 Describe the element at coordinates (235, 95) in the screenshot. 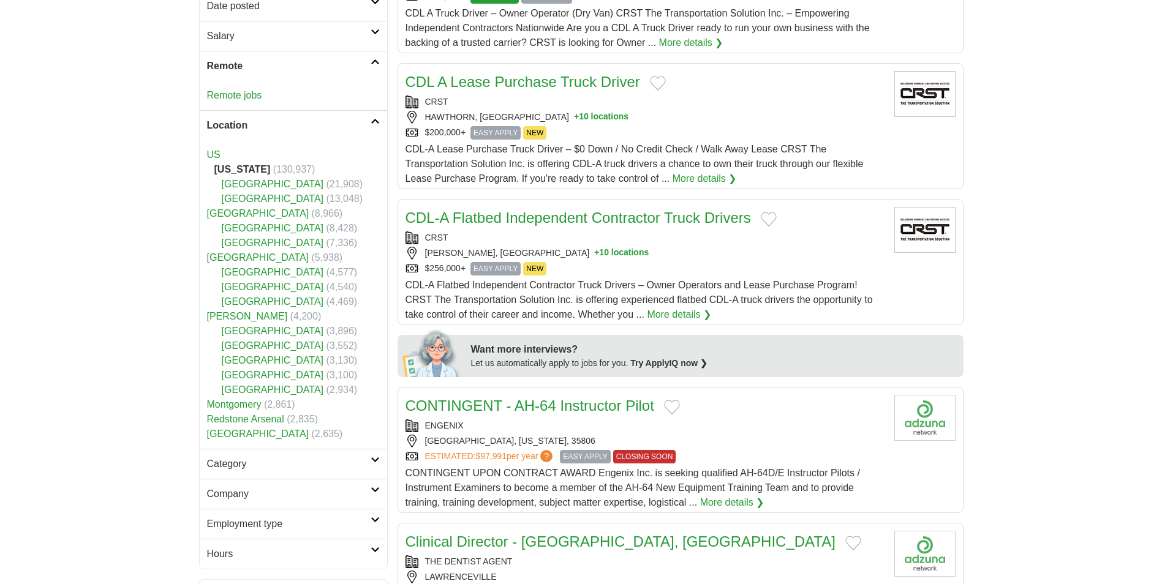

I see `a: Remote jobs` at that location.